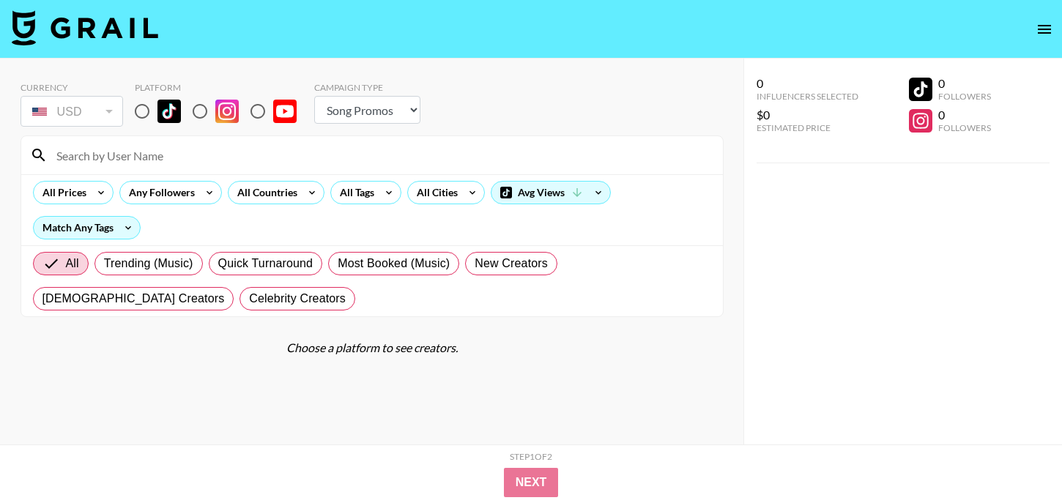 Image resolution: width=1062 pixels, height=503 pixels. I want to click on img: Grail Talent, so click(85, 28).